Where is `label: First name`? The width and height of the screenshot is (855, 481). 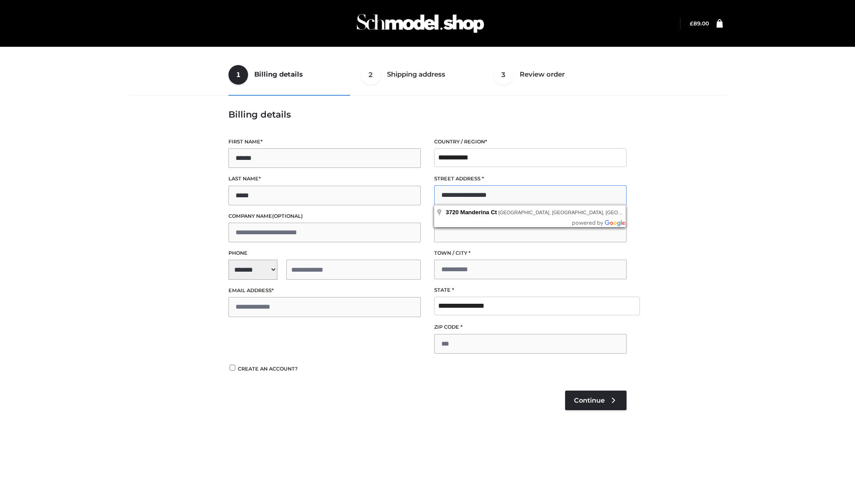
label: First name is located at coordinates (324, 142).